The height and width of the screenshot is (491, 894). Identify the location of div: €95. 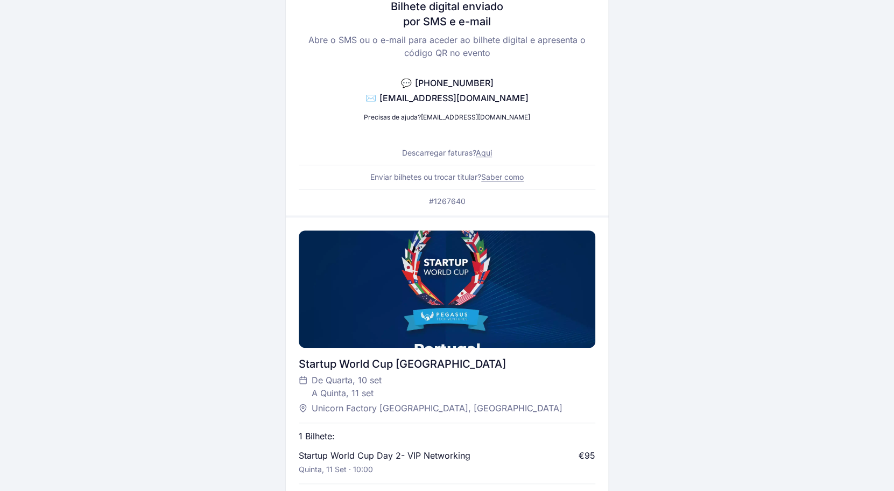
(586, 455).